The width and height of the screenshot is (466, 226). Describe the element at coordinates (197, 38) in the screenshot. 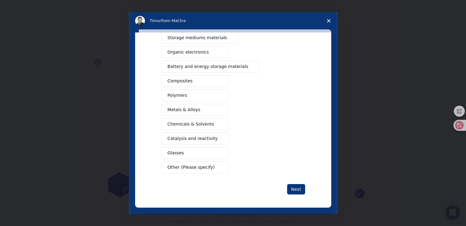

I see `span: Storage mediums materials` at that location.